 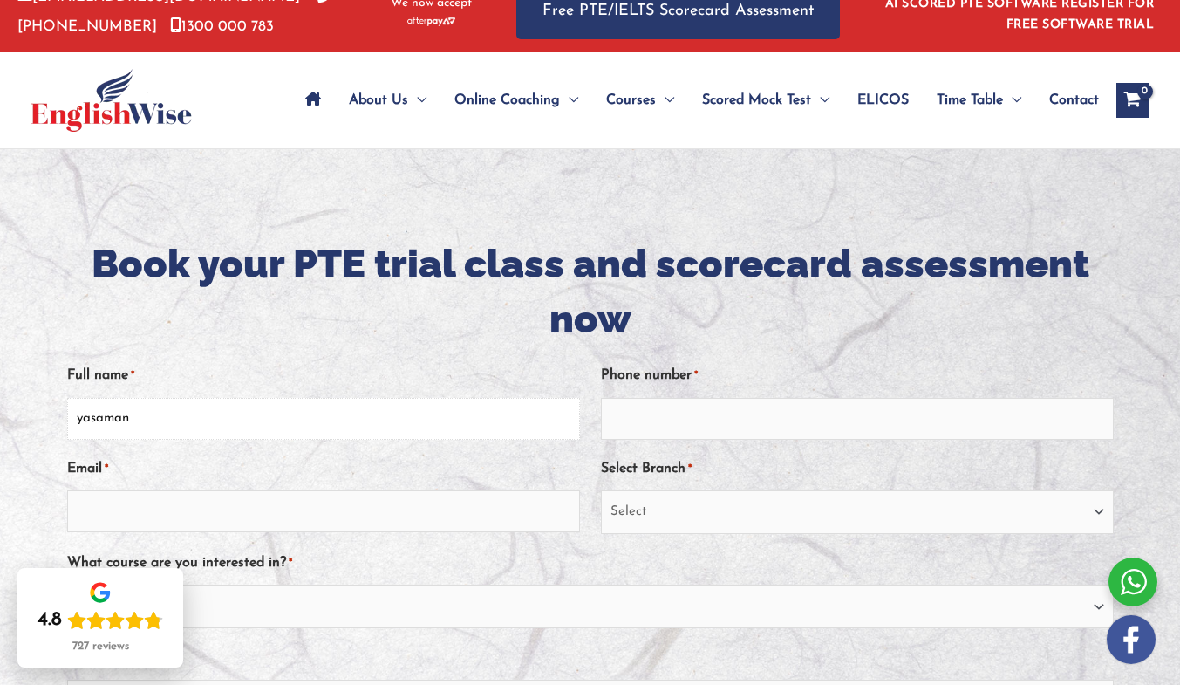 What do you see at coordinates (387, 100) in the screenshot?
I see `a: About UsMenu Toggle` at bounding box center [387, 100].